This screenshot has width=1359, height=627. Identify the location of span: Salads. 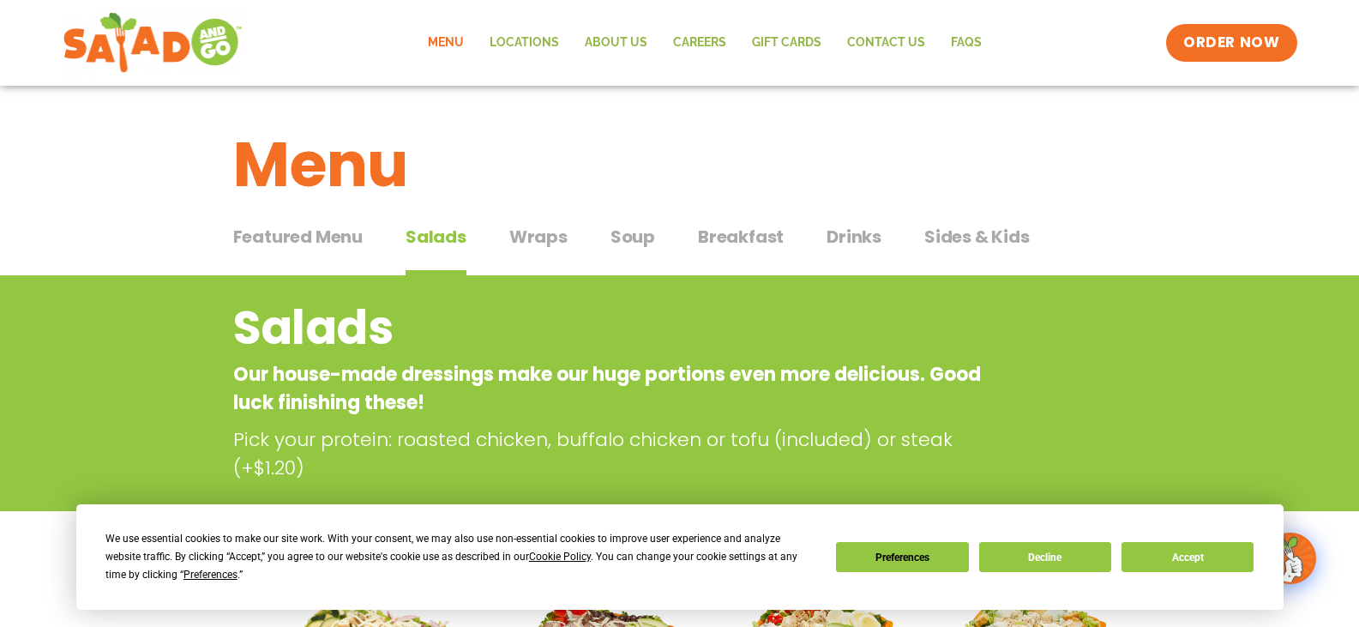
(436, 237).